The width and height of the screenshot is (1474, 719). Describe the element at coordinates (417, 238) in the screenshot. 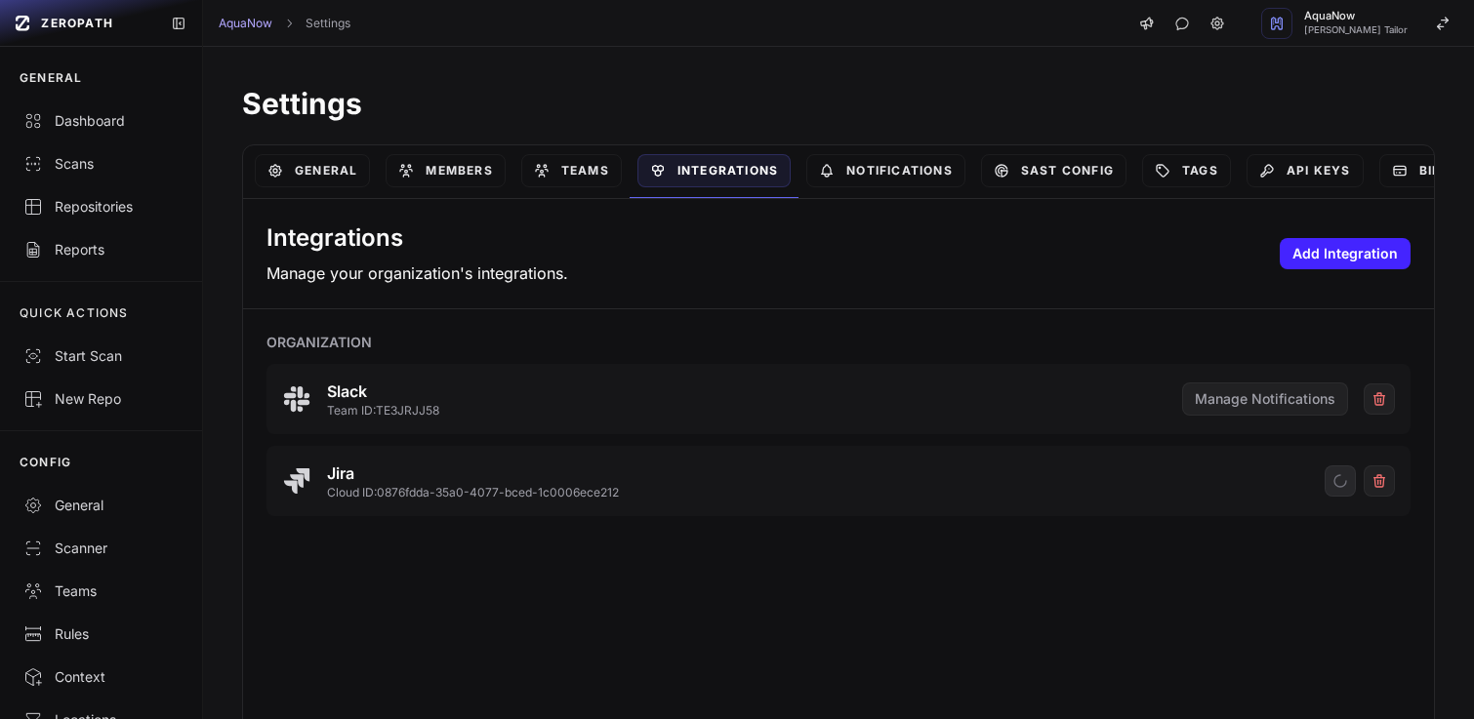

I see `h2: Integrations` at that location.